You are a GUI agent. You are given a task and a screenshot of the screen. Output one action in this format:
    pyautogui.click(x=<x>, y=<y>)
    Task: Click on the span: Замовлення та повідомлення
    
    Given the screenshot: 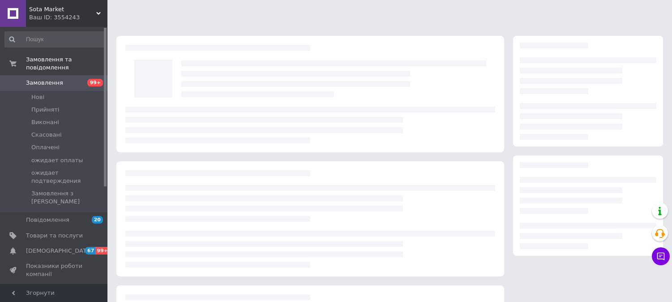 What is the action you would take?
    pyautogui.click(x=67, y=64)
    